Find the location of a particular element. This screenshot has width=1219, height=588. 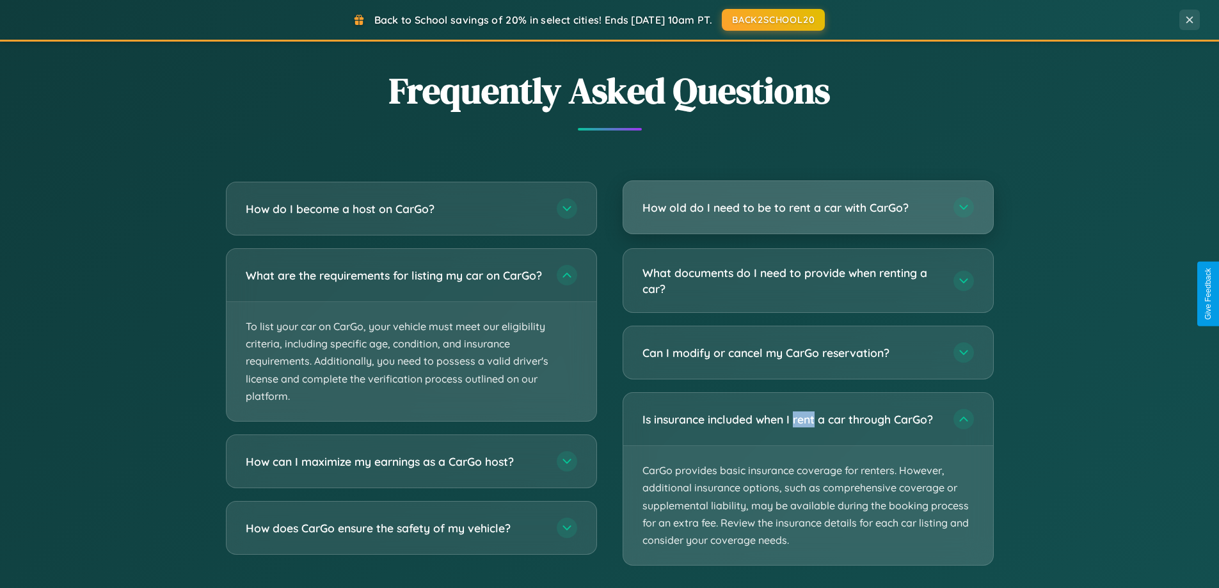

p: To list your car on CarGo, your vehicle must meet our eligibility criteria, including specific ag... is located at coordinates (412, 362).